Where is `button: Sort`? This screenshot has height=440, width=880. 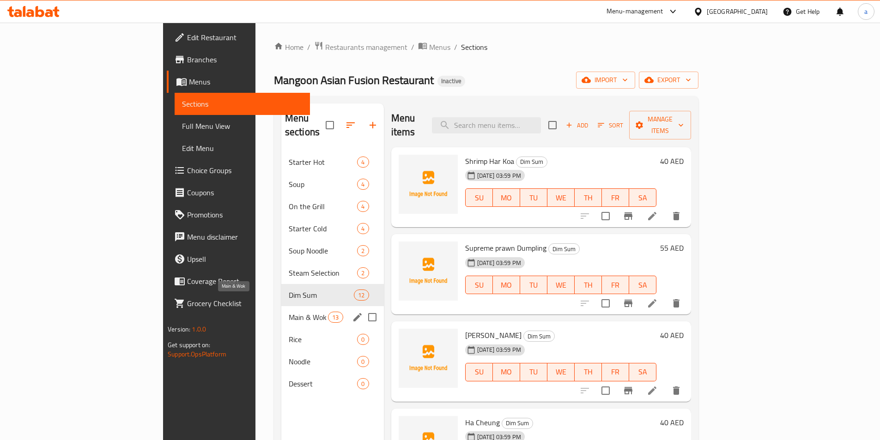
button: Sort is located at coordinates (610, 125).